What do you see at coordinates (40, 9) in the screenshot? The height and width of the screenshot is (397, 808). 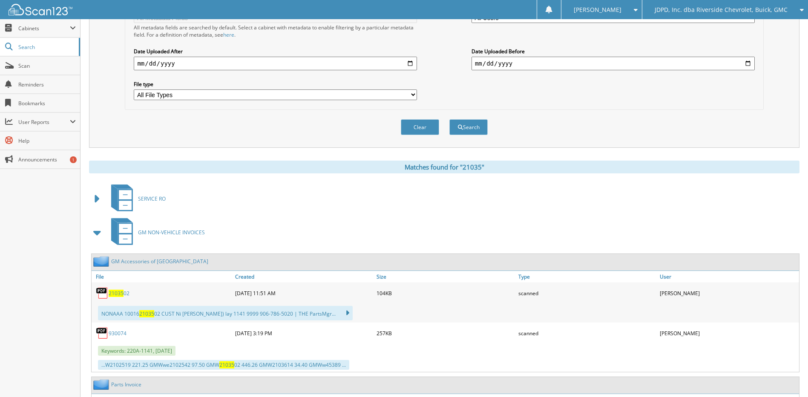 I see `img: scan123-logo-white.svg` at bounding box center [40, 9].